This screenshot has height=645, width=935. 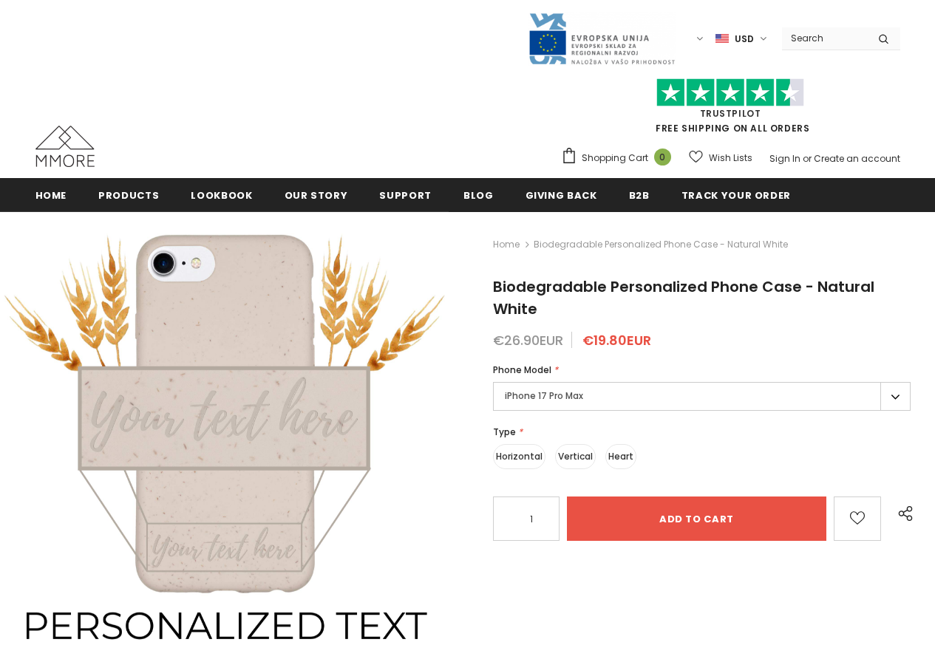 What do you see at coordinates (221, 194) in the screenshot?
I see `a: Lookbook` at bounding box center [221, 194].